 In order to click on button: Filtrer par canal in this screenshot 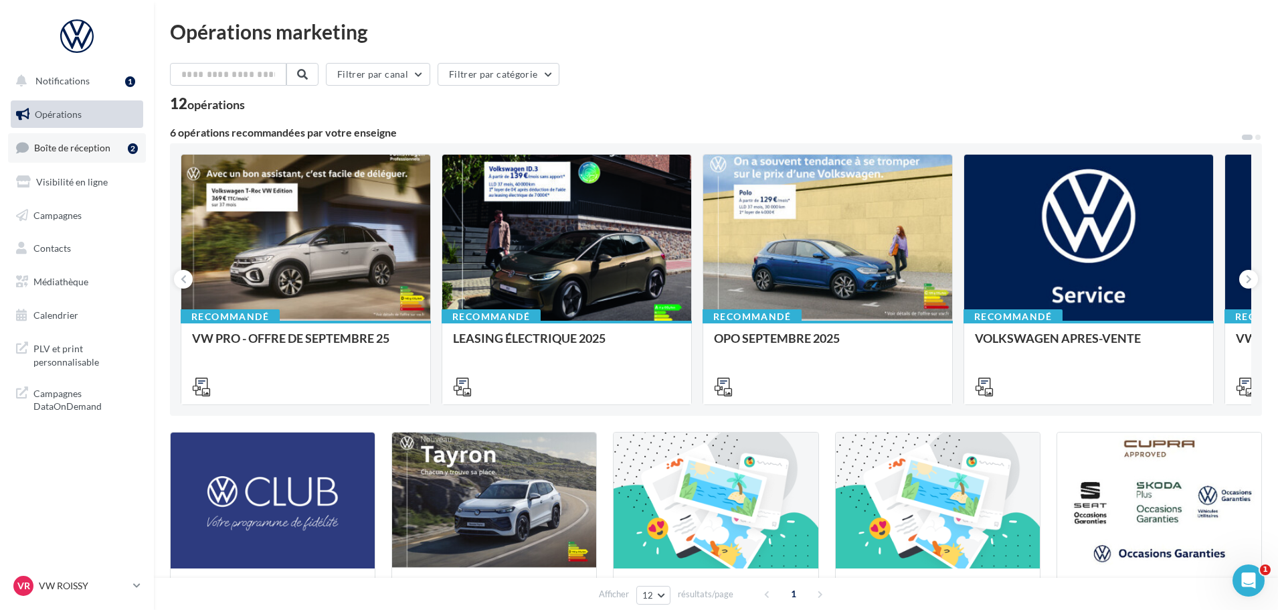, I will do `click(378, 74)`.